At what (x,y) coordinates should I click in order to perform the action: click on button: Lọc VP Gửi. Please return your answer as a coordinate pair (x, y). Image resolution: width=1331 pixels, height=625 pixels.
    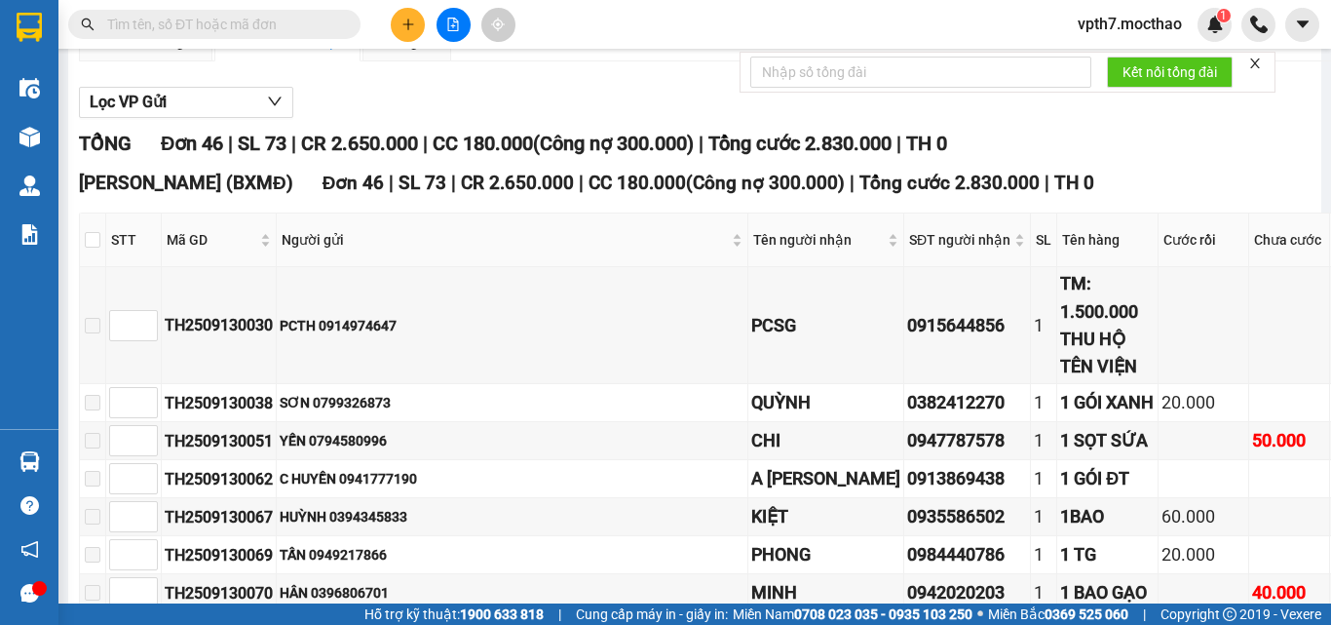
    Looking at the image, I should click on (186, 102).